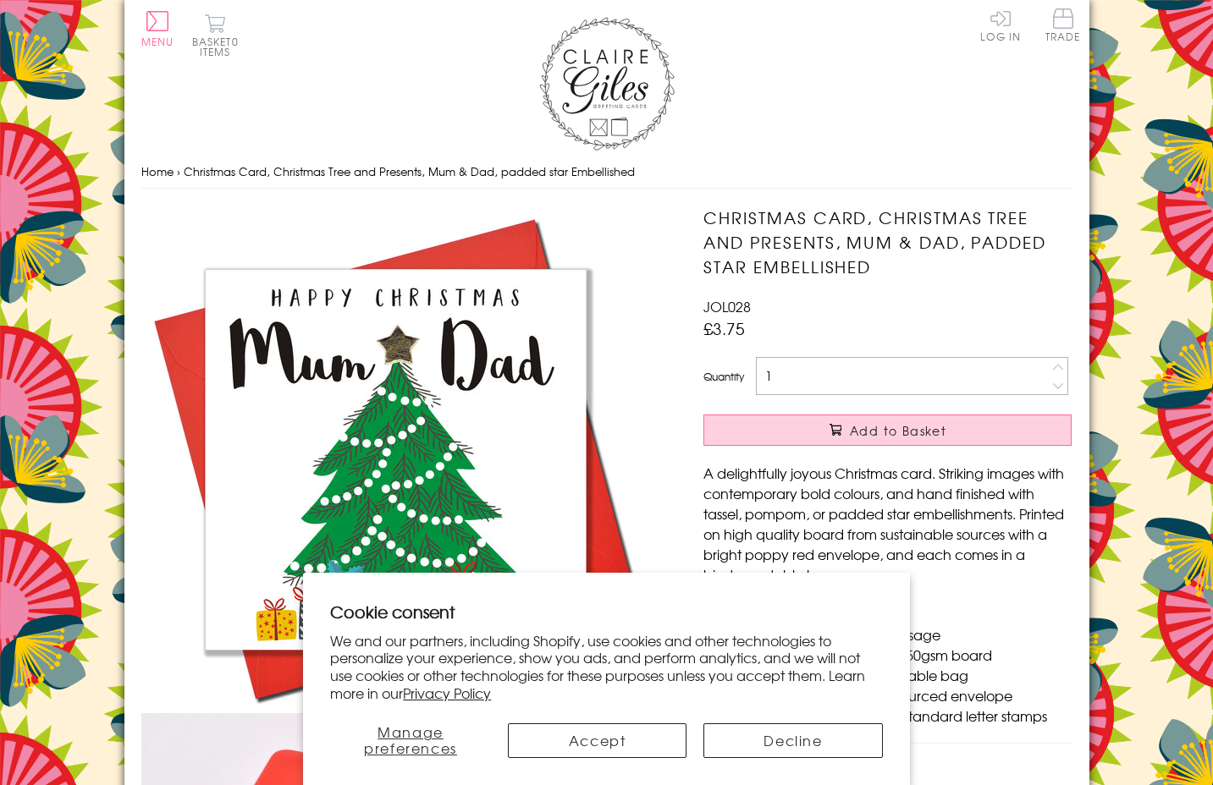 This screenshot has height=785, width=1213. Describe the element at coordinates (157, 29) in the screenshot. I see `button: Menu` at that location.